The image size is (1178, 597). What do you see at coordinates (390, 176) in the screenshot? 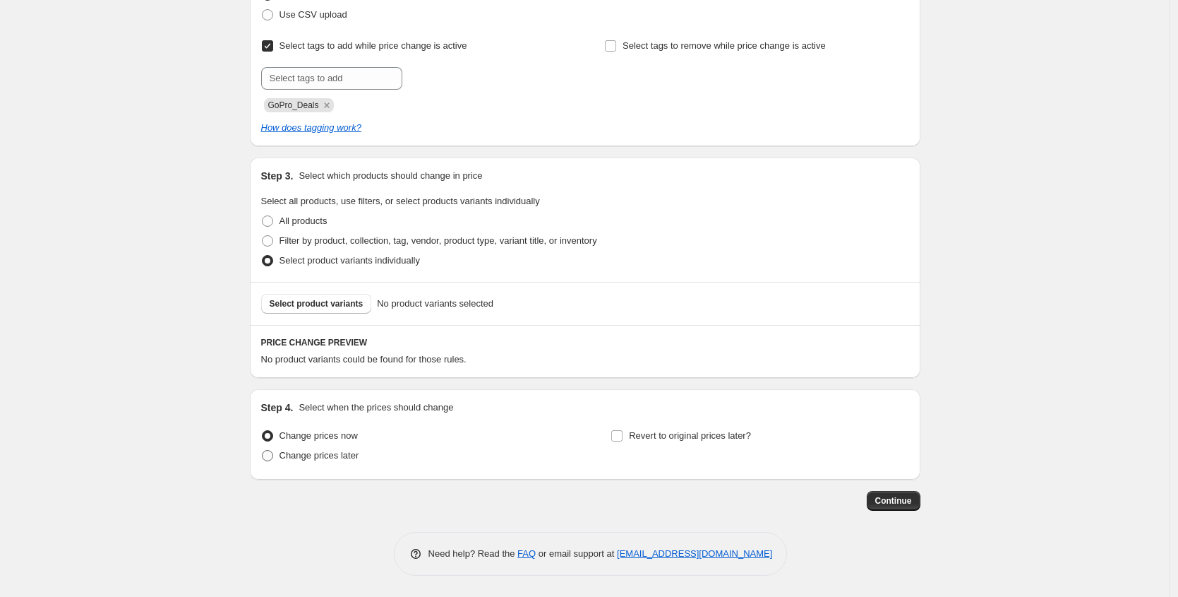
I see `p: Select which products should change in price` at bounding box center [390, 176].